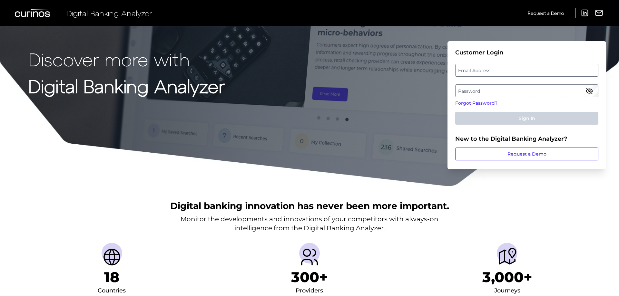  What do you see at coordinates (126, 59) in the screenshot?
I see `p: Discover more with` at bounding box center [126, 59].